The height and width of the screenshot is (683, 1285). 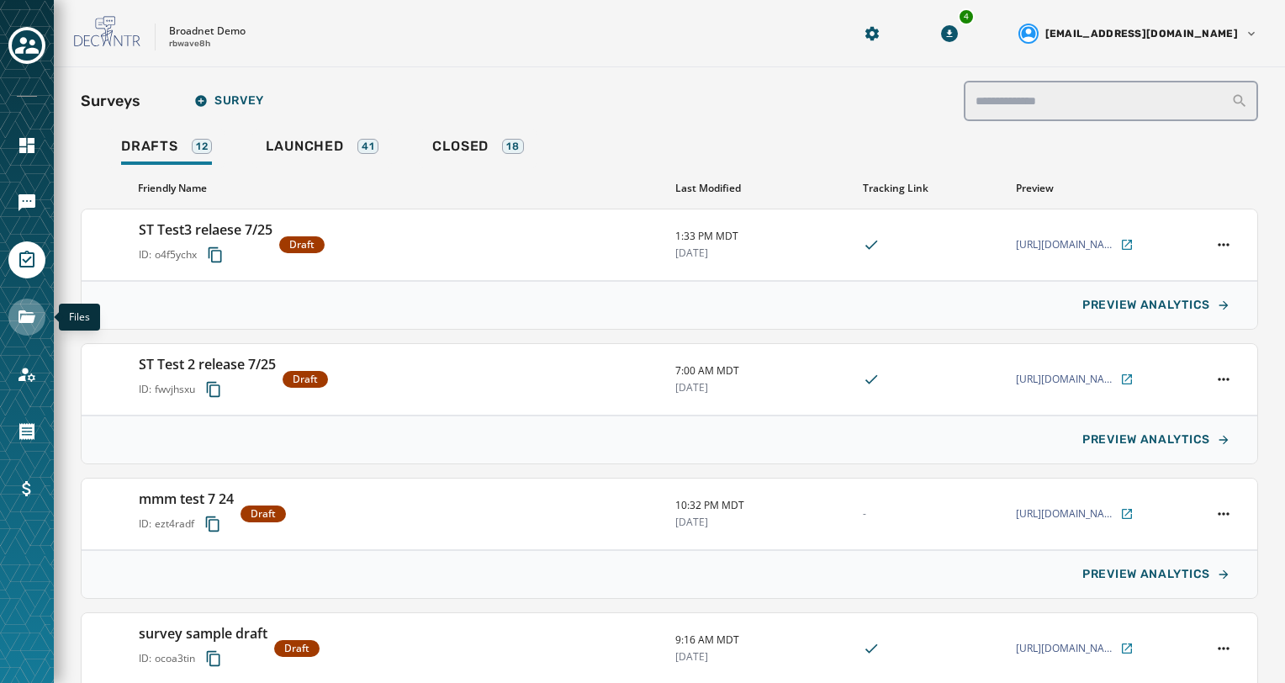 What do you see at coordinates (513, 146) in the screenshot?
I see `div: 18` at bounding box center [513, 146].